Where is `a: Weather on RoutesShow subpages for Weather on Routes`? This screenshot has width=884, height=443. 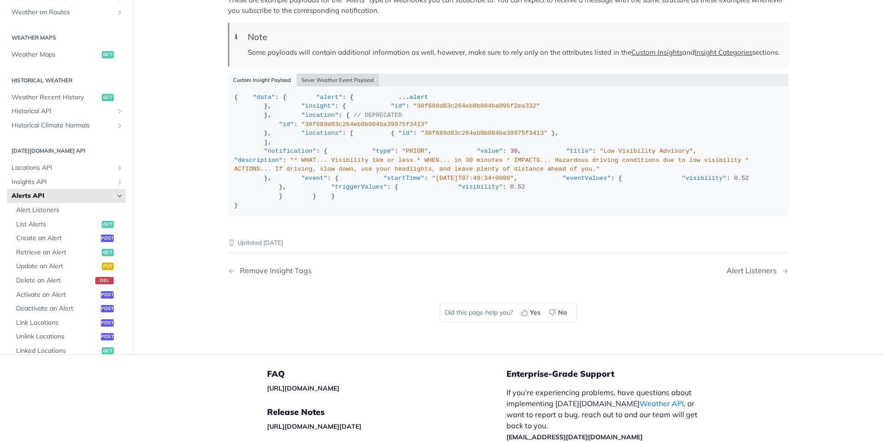 a: Weather on RoutesShow subpages for Weather on Routes is located at coordinates (66, 12).